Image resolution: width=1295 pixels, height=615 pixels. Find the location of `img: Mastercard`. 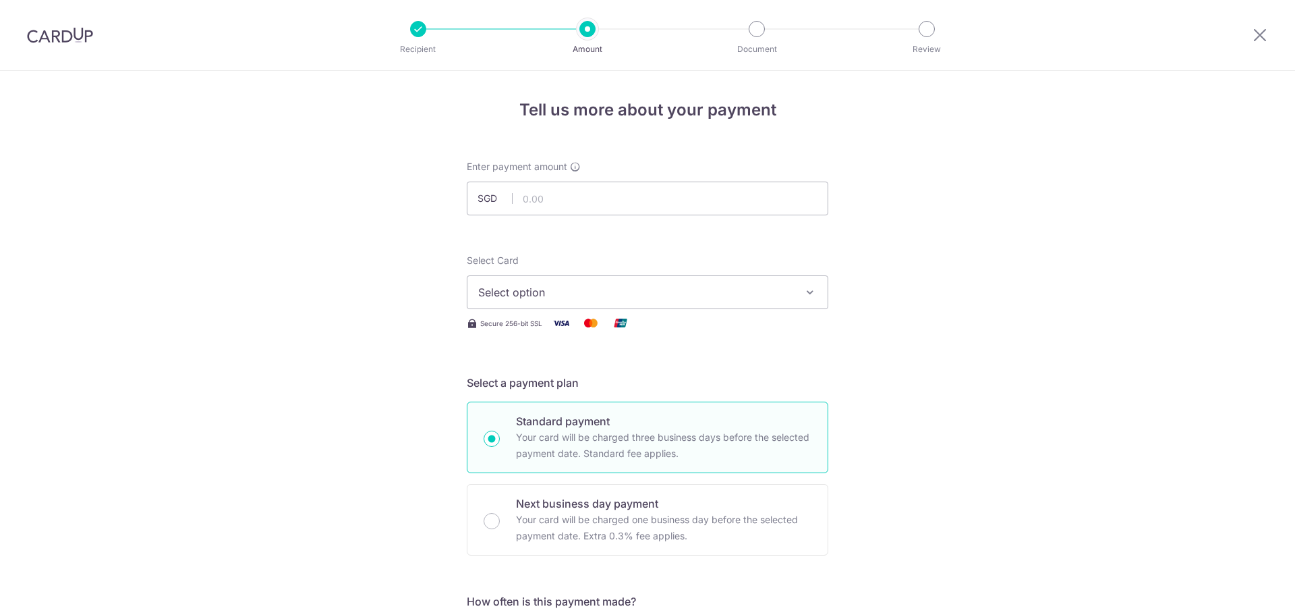

img: Mastercard is located at coordinates (591, 322).